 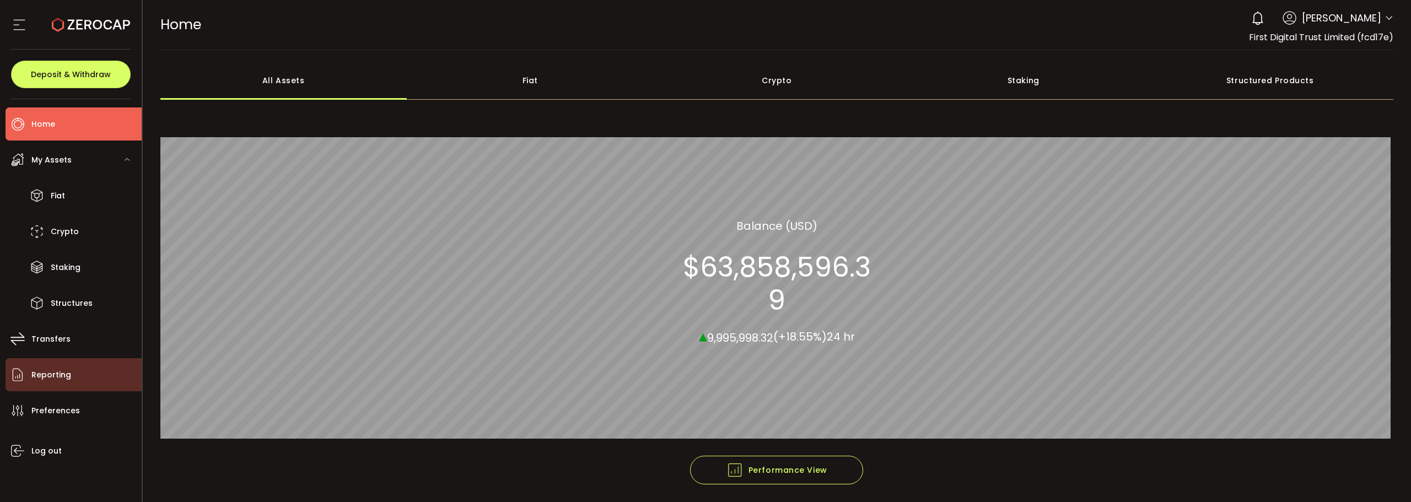 What do you see at coordinates (66, 267) in the screenshot?
I see `span: Staking` at bounding box center [66, 267].